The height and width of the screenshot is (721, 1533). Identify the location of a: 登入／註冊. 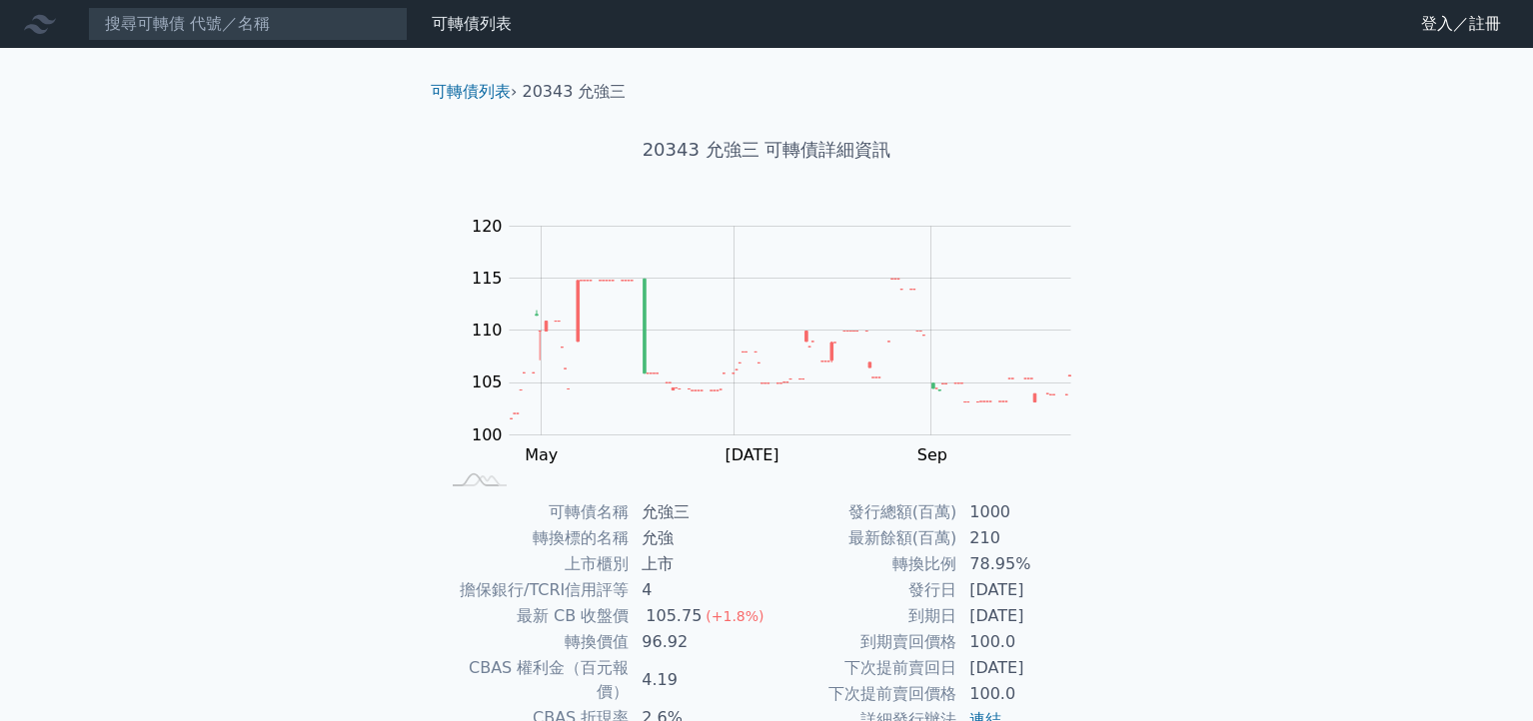
(1461, 24).